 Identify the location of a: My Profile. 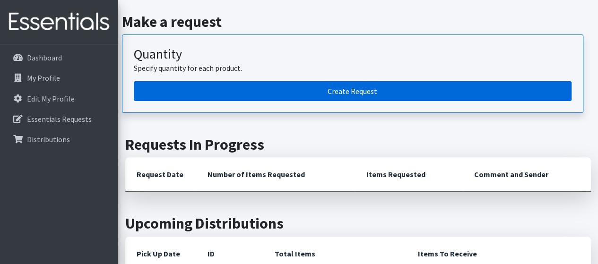
(59, 78).